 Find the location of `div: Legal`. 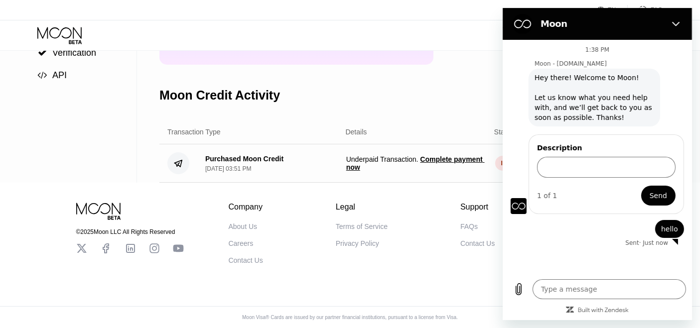

div: Legal is located at coordinates (362, 207).